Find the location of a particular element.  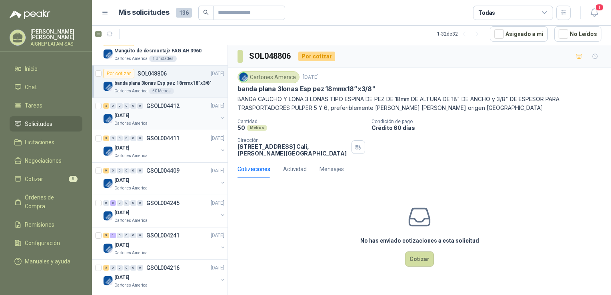

span: search is located at coordinates (206, 12).